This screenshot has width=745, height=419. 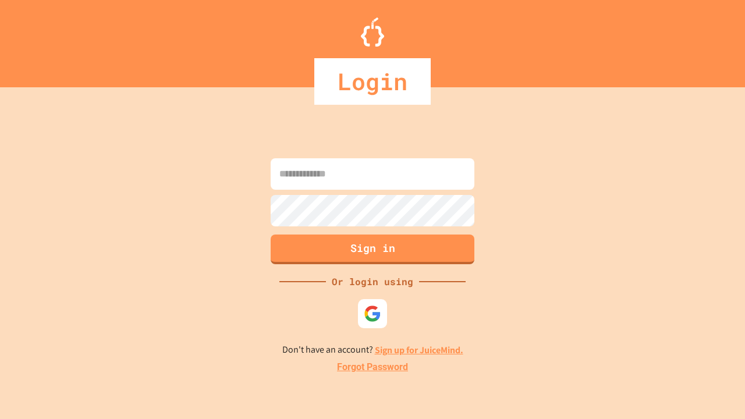 I want to click on img: Logo.svg, so click(x=373, y=32).